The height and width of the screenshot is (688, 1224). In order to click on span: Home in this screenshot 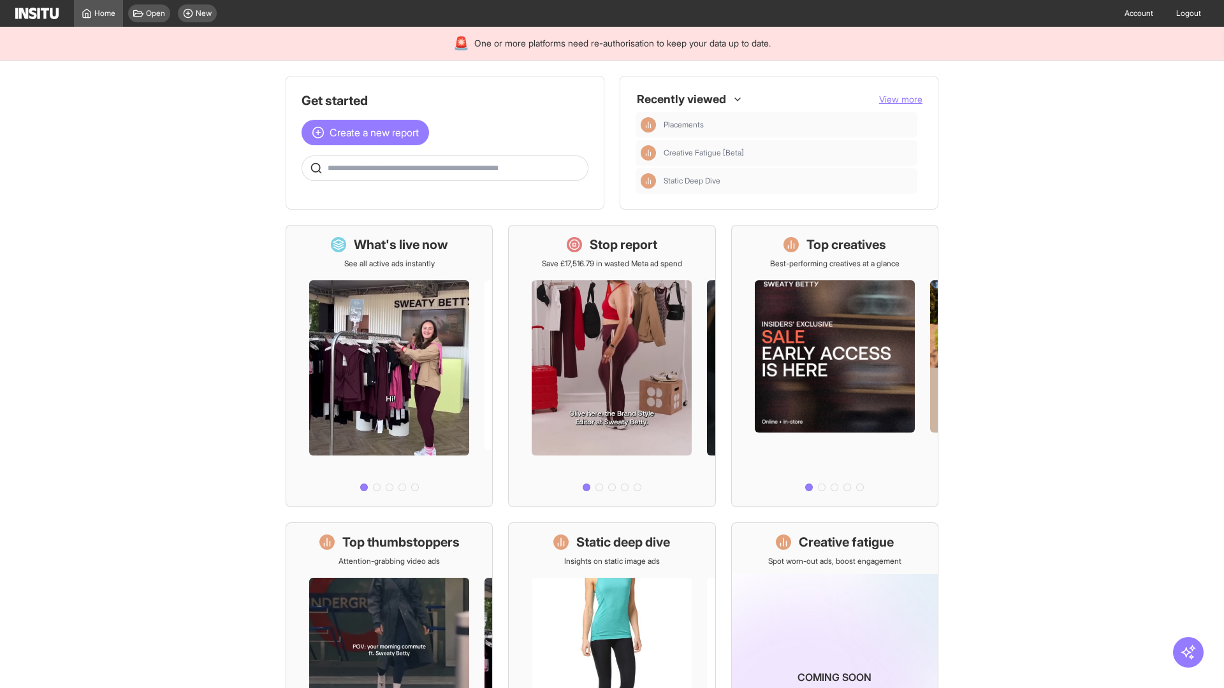, I will do `click(105, 13)`.